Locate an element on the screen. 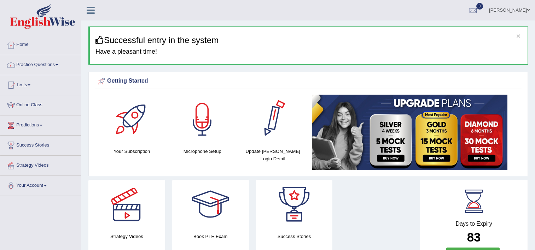 This screenshot has height=250, width=535. h4: Days to Expiry is located at coordinates (474, 224).